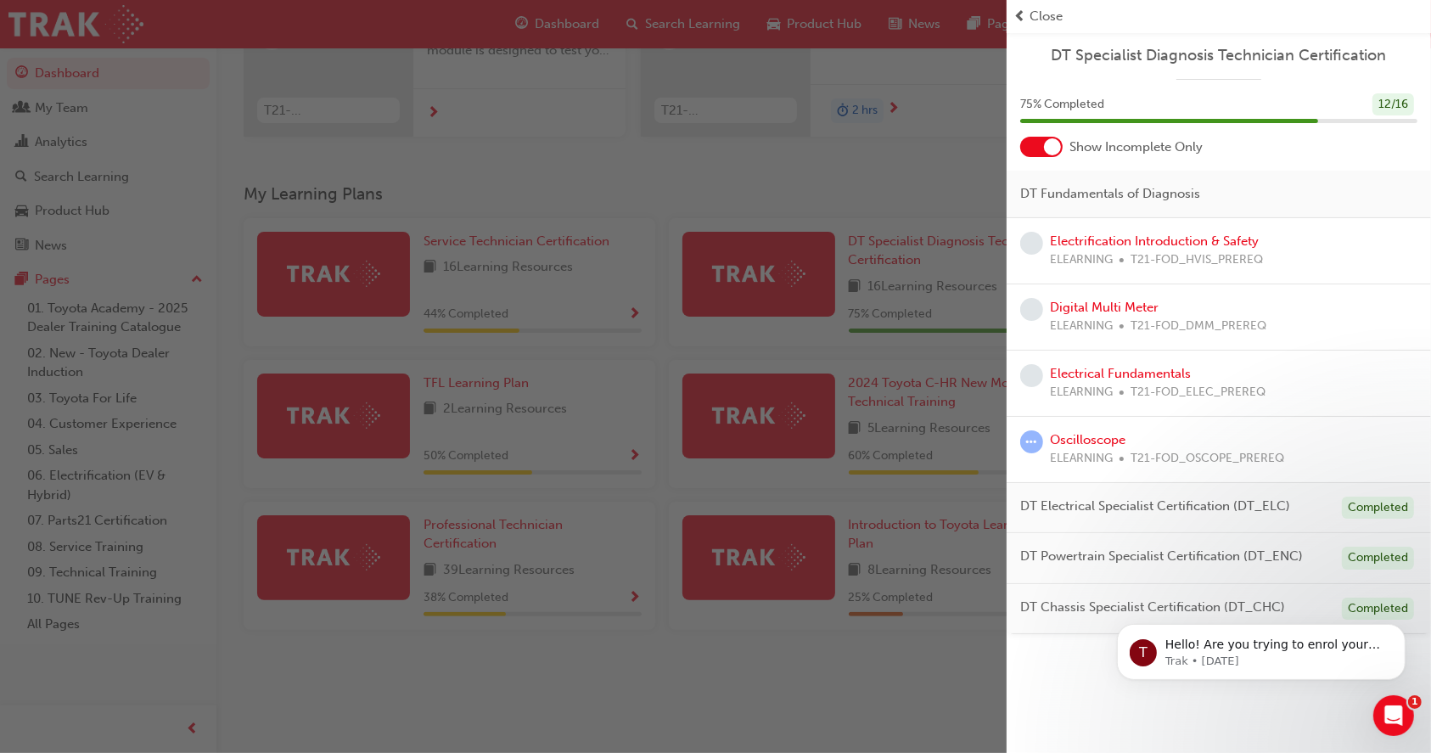 Image resolution: width=1431 pixels, height=753 pixels. What do you see at coordinates (1104, 307) in the screenshot?
I see `a: Digital Multi Meter` at bounding box center [1104, 307].